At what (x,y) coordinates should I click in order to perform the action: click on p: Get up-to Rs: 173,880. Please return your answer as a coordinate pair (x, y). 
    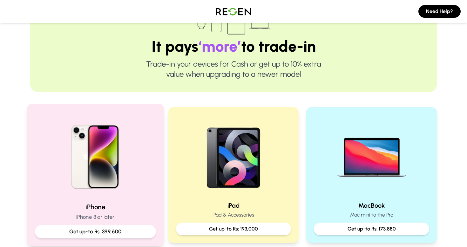
    Looking at the image, I should click on (371, 229).